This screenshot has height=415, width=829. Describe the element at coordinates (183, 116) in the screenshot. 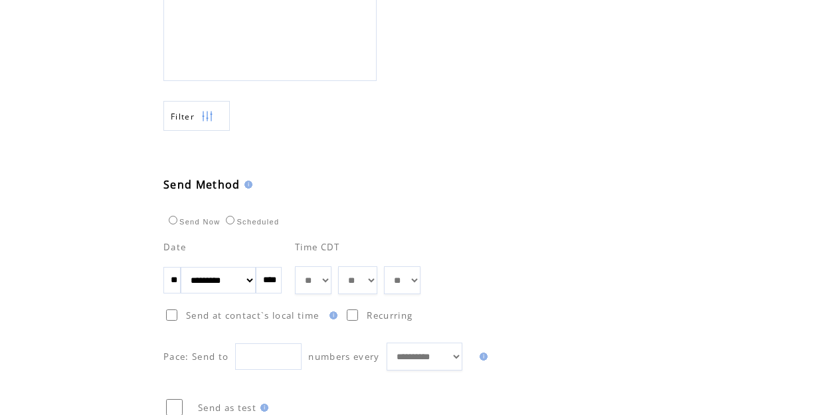

I see `span: Show filters` at that location.